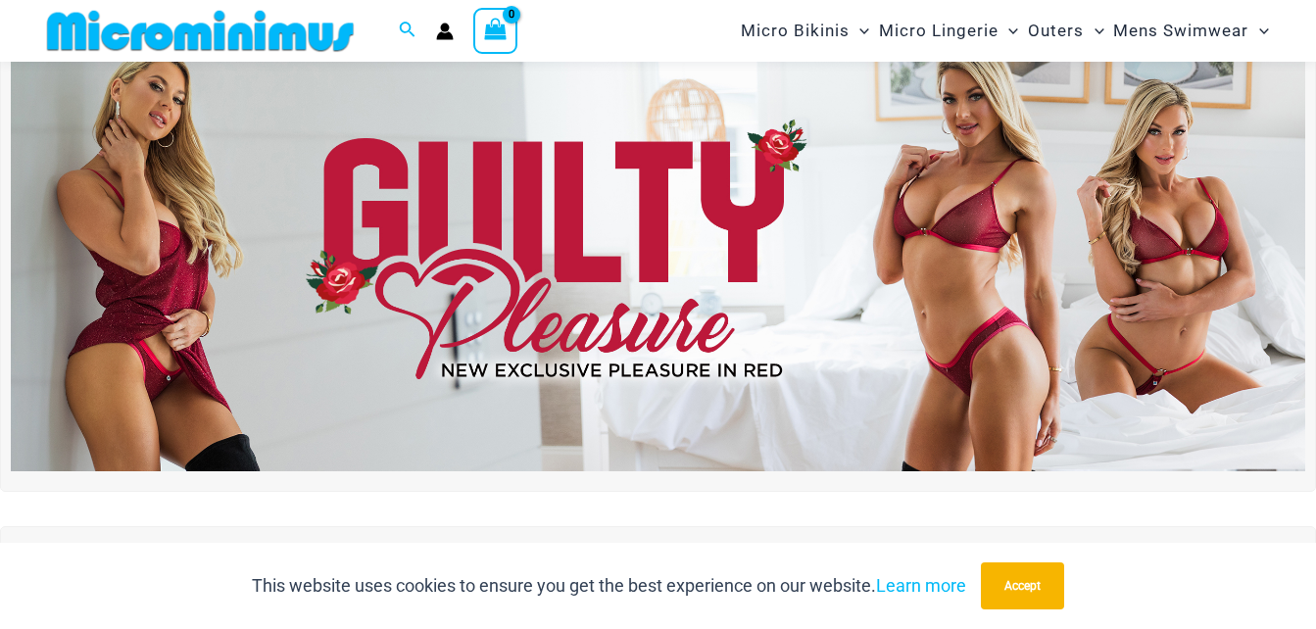 Image resolution: width=1316 pixels, height=629 pixels. I want to click on a: Mens SwimwearMenu ToggleMenu Toggle, so click(1191, 30).